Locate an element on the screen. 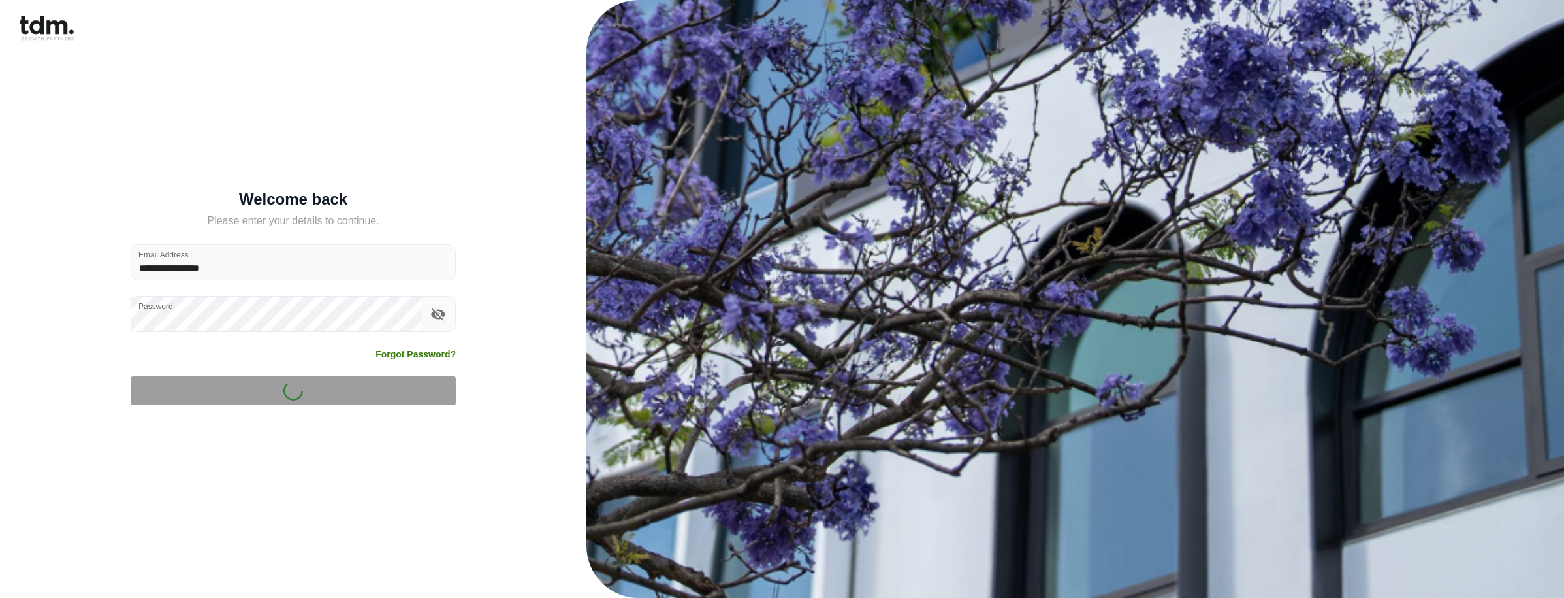 The image size is (1564, 598). a: Forgot Password? is located at coordinates (415, 354).